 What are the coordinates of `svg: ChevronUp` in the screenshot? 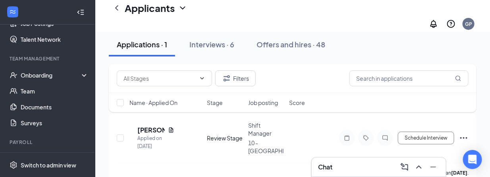 It's located at (419, 167).